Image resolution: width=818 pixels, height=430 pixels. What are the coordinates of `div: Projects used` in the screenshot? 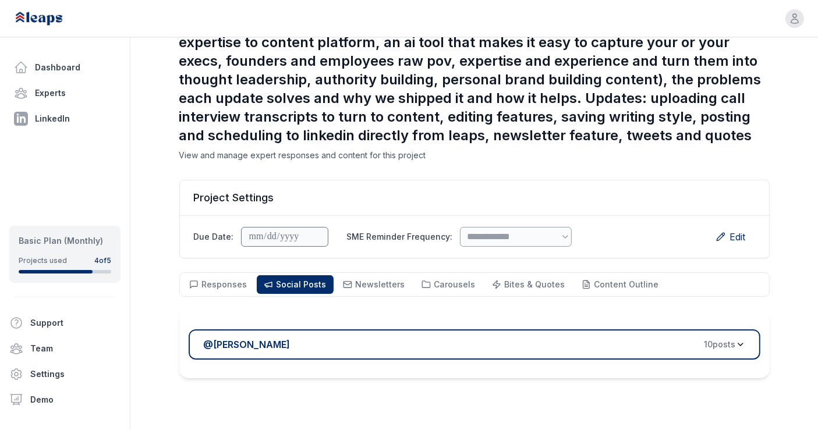 It's located at (42, 261).